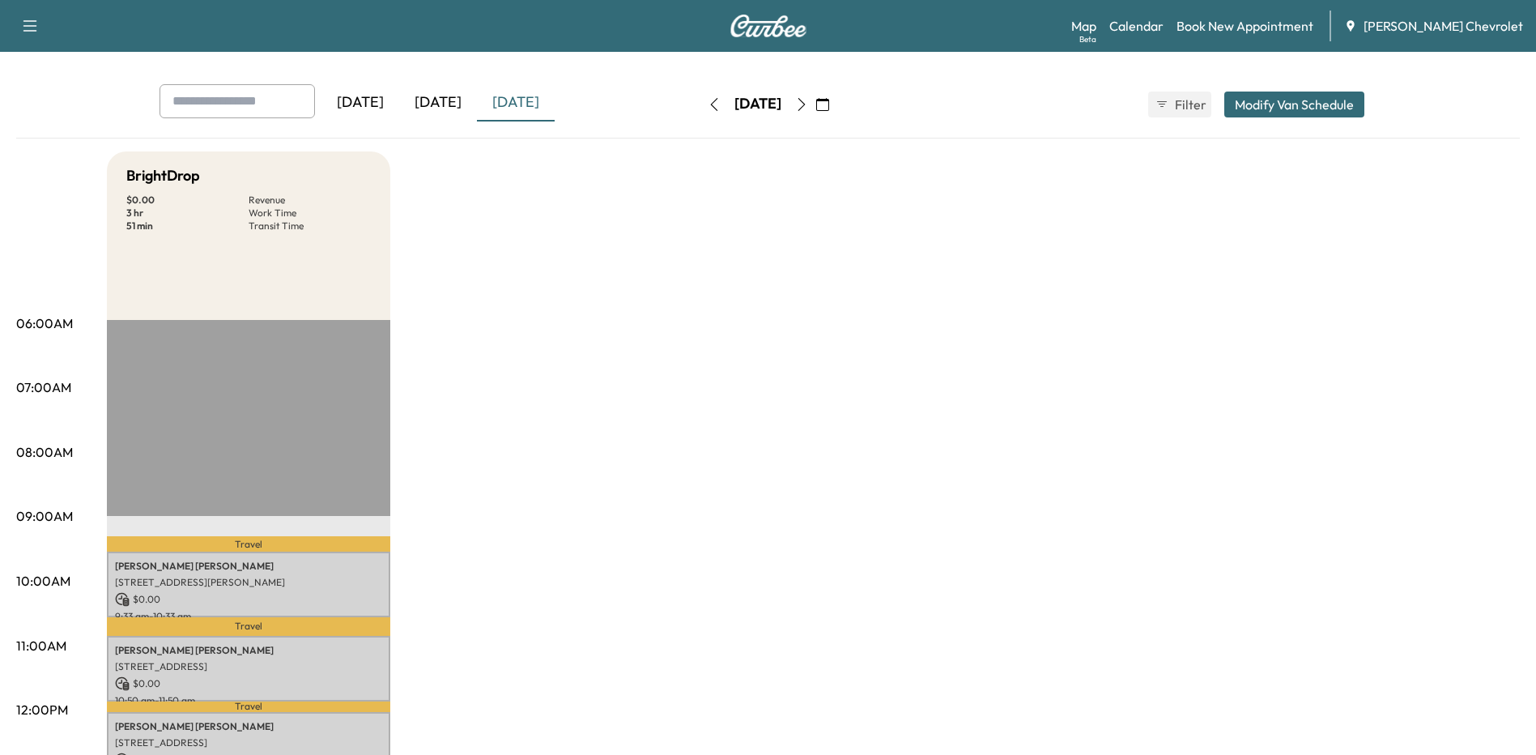 The height and width of the screenshot is (755, 1536). What do you see at coordinates (1084, 26) in the screenshot?
I see `a: MapBeta` at bounding box center [1084, 26].